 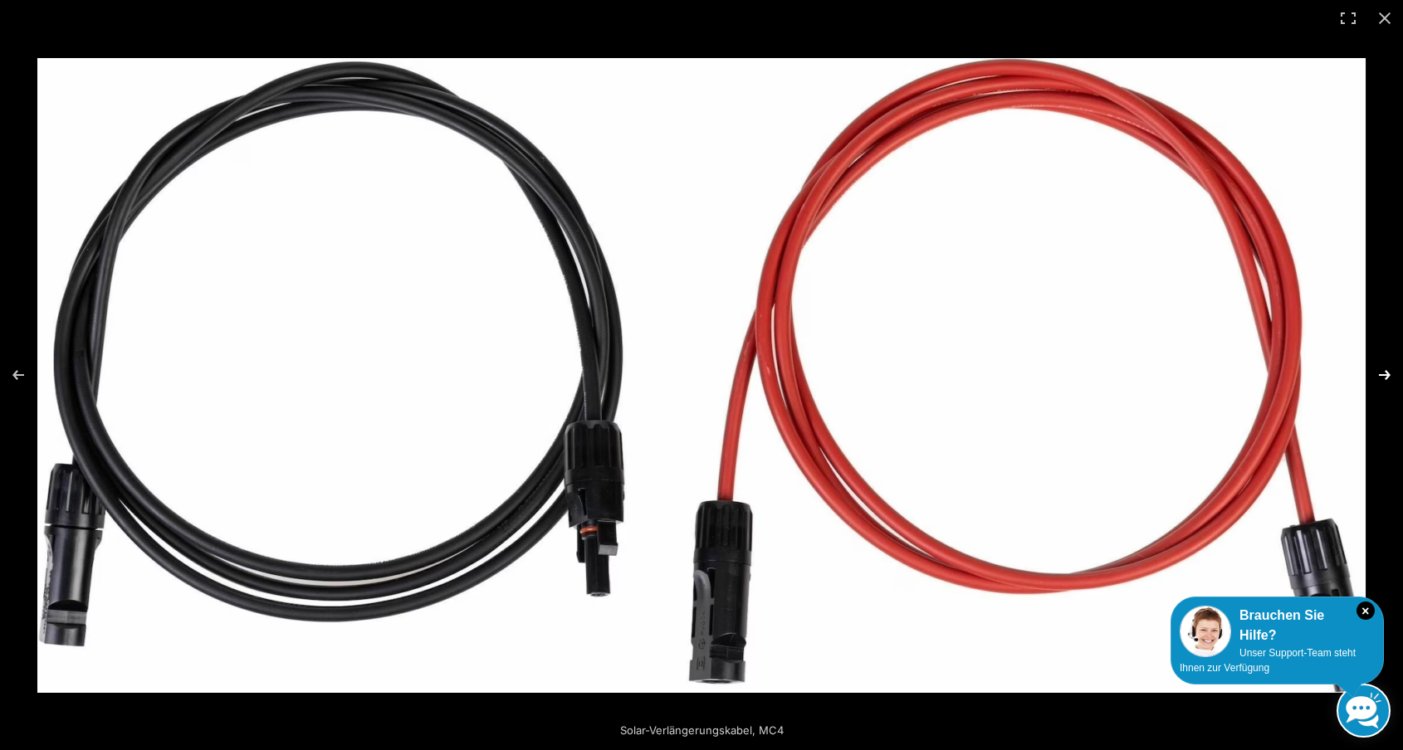 What do you see at coordinates (1205, 632) in the screenshot?
I see `img: Customer service` at bounding box center [1205, 632].